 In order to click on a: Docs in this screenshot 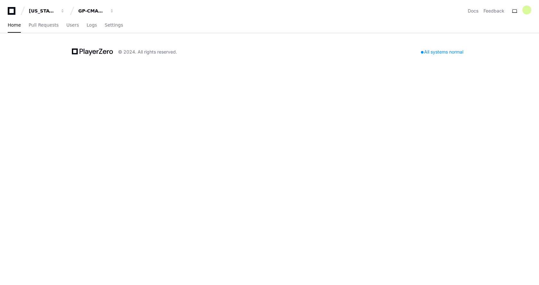, I will do `click(473, 11)`.